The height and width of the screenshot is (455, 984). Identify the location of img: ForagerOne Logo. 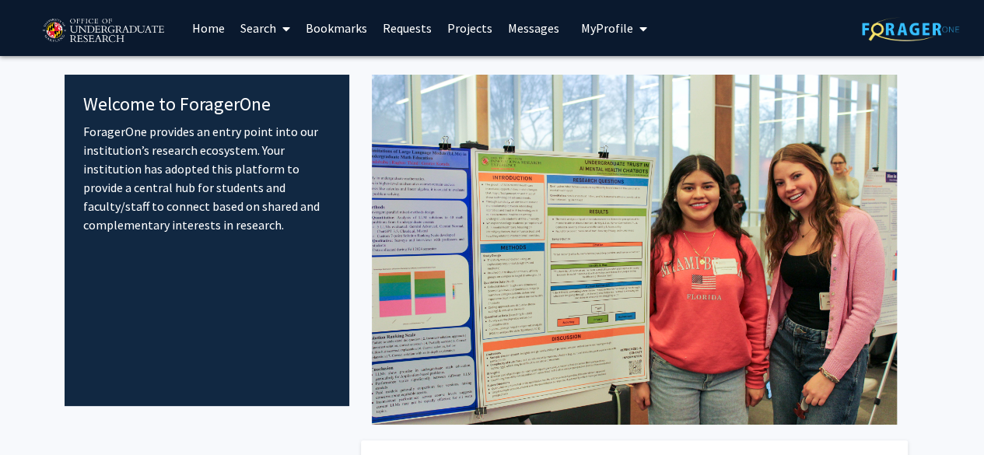
(910, 29).